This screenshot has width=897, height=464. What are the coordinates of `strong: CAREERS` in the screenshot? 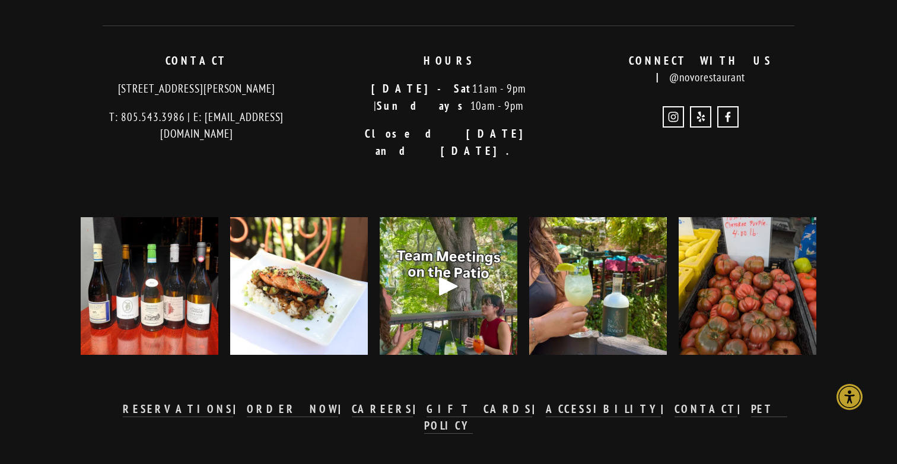 It's located at (383, 409).